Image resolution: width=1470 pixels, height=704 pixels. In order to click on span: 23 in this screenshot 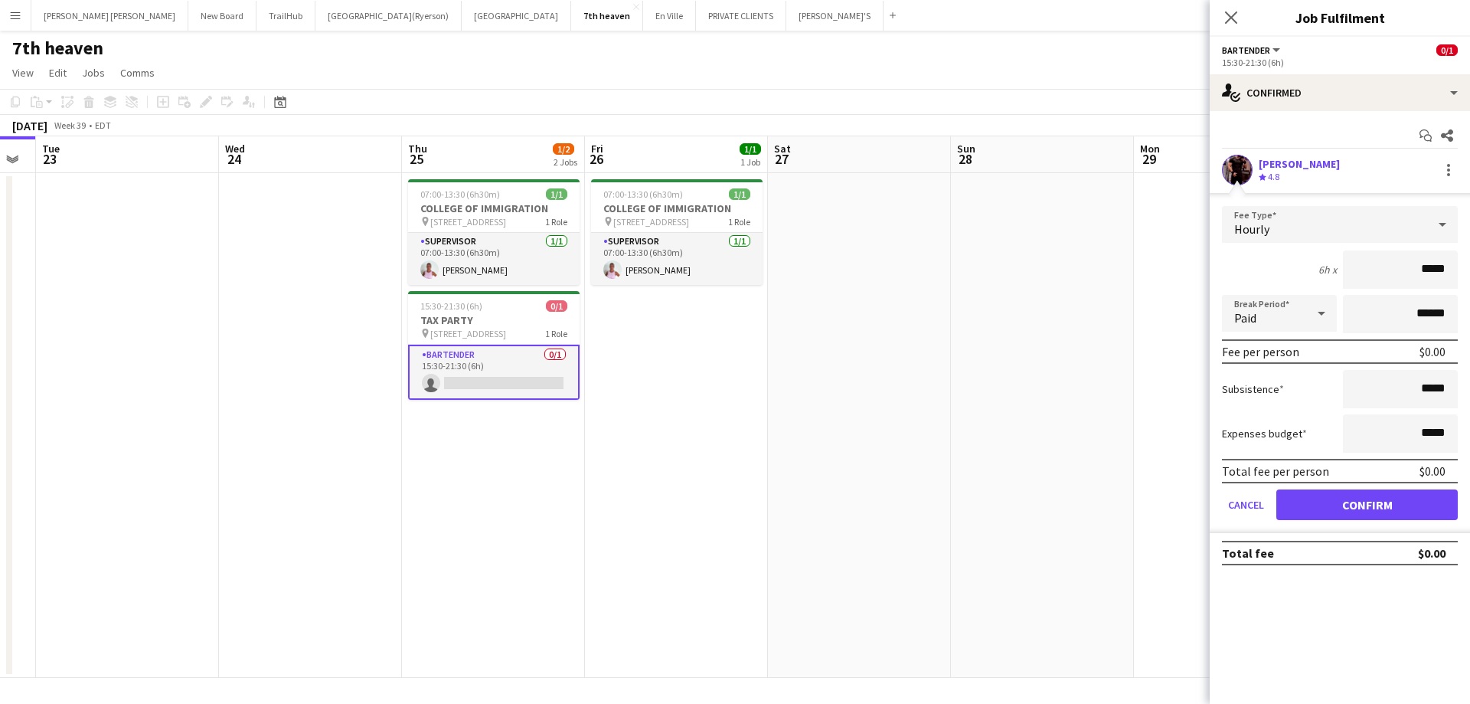, I will do `click(50, 158)`.